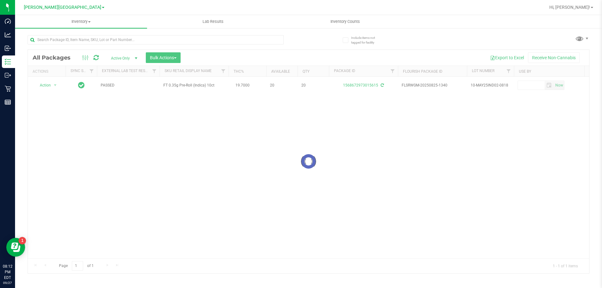 The image size is (602, 288). Describe the element at coordinates (81, 22) in the screenshot. I see `a: Inventory` at that location.